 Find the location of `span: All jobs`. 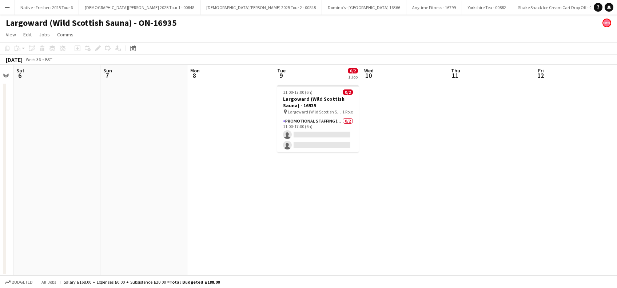

span: All jobs is located at coordinates (49, 282).